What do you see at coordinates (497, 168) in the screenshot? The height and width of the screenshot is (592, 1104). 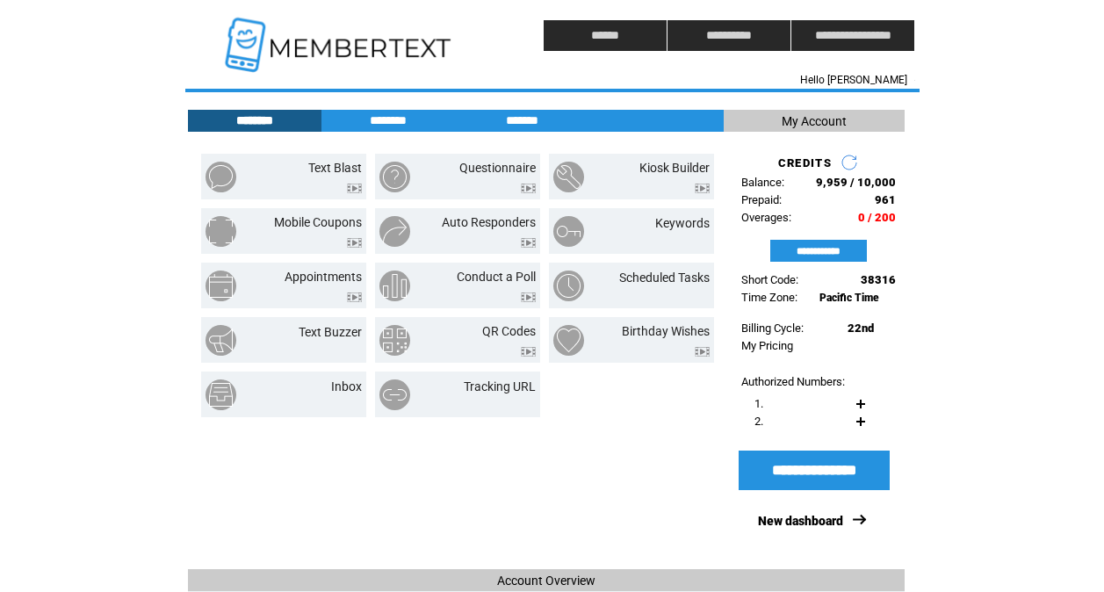 I see `a: Questionnaire` at bounding box center [497, 168].